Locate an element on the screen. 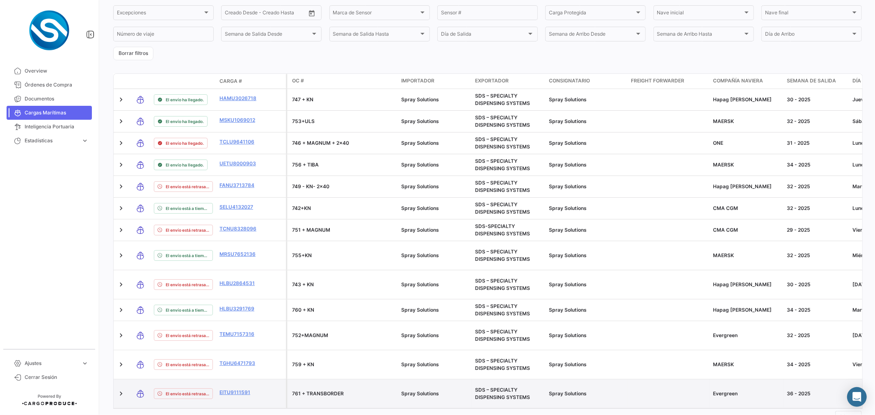  a: TCNU8328096 is located at coordinates (241, 229).